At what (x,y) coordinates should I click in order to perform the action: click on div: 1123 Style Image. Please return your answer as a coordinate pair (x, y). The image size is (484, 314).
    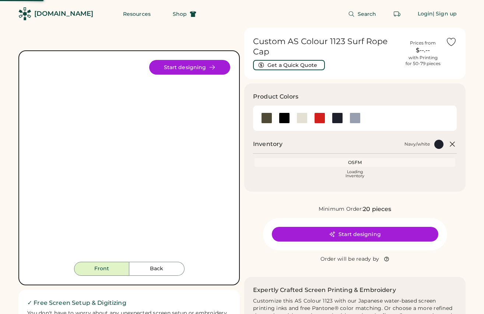
    Looking at the image, I should click on (129, 161).